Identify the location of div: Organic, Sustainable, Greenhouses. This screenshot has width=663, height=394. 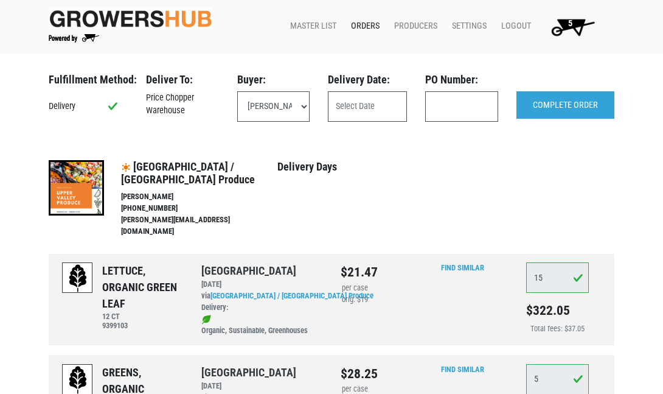
(262, 325).